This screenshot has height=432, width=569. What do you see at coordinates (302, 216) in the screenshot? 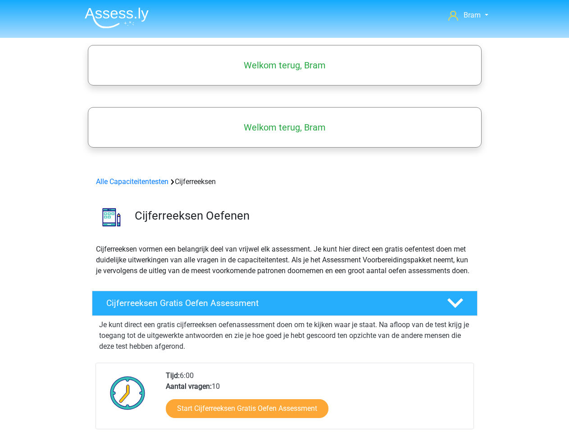
I see `h3: Cijferreeksen Oefenen` at bounding box center [302, 216].